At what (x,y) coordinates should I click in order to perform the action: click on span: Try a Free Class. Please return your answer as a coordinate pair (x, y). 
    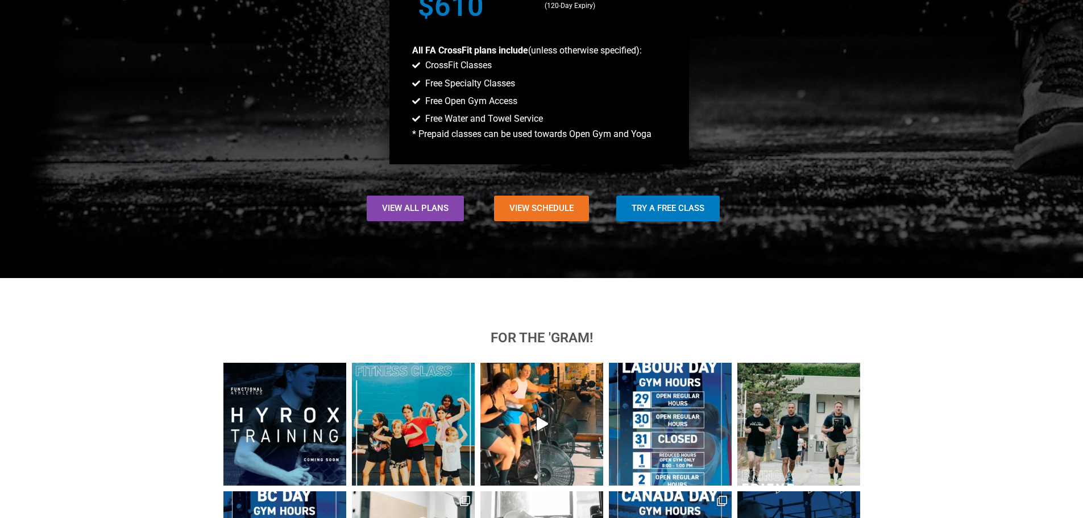
    Looking at the image, I should click on (668, 208).